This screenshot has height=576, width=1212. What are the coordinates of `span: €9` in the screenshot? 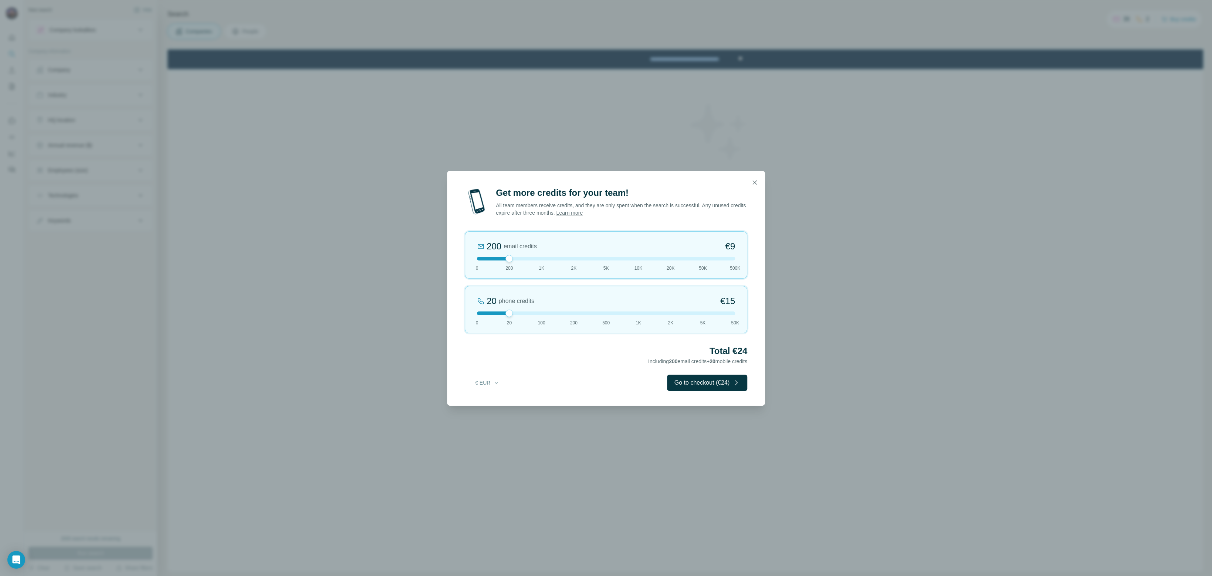 It's located at (730, 247).